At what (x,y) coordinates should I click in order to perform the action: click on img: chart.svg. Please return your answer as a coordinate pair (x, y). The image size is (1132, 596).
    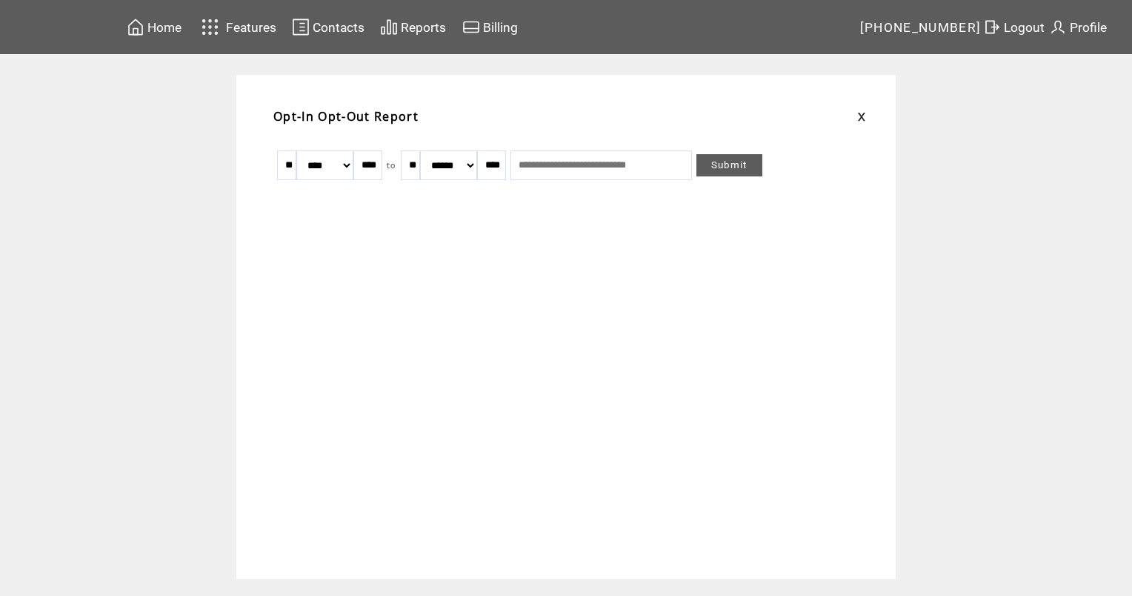
    Looking at the image, I should click on (389, 27).